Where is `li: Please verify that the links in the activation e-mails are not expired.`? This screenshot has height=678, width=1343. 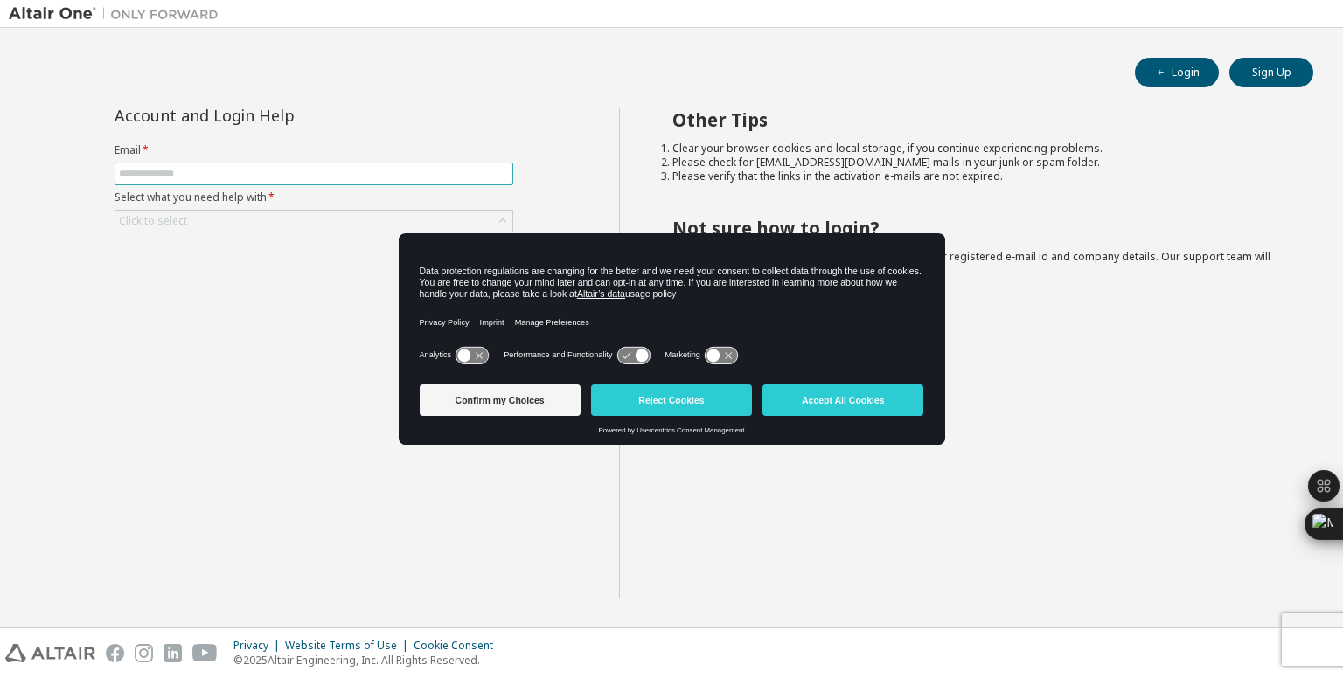 li: Please verify that the links in the activation e-mails are not expired. is located at coordinates (977, 177).